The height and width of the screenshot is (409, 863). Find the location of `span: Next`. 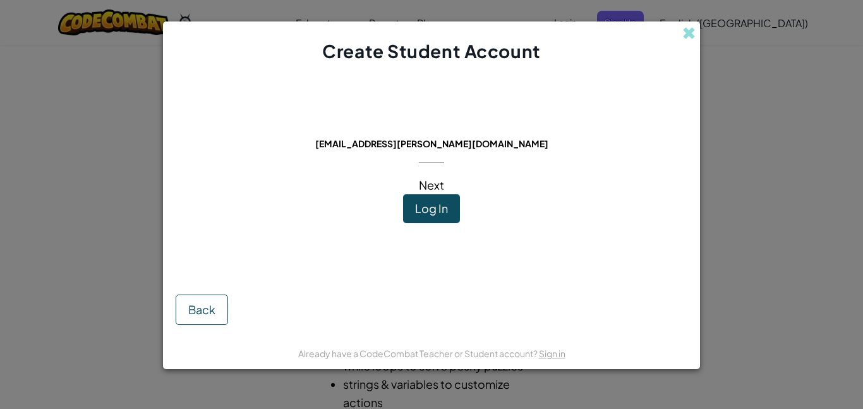

span: Next is located at coordinates (431, 184).